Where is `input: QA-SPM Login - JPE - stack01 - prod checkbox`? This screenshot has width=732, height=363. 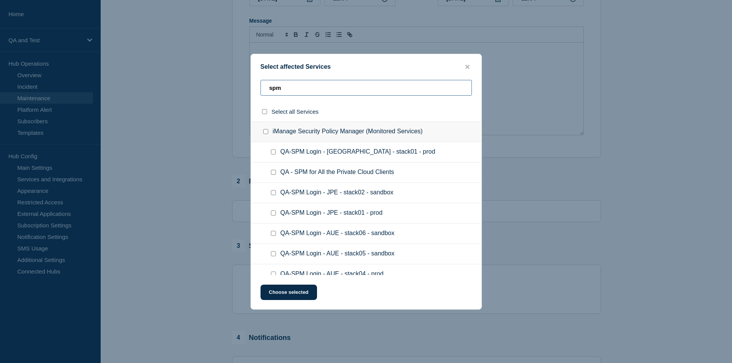
input: QA-SPM Login - JPE - stack01 - prod checkbox is located at coordinates (273, 213).